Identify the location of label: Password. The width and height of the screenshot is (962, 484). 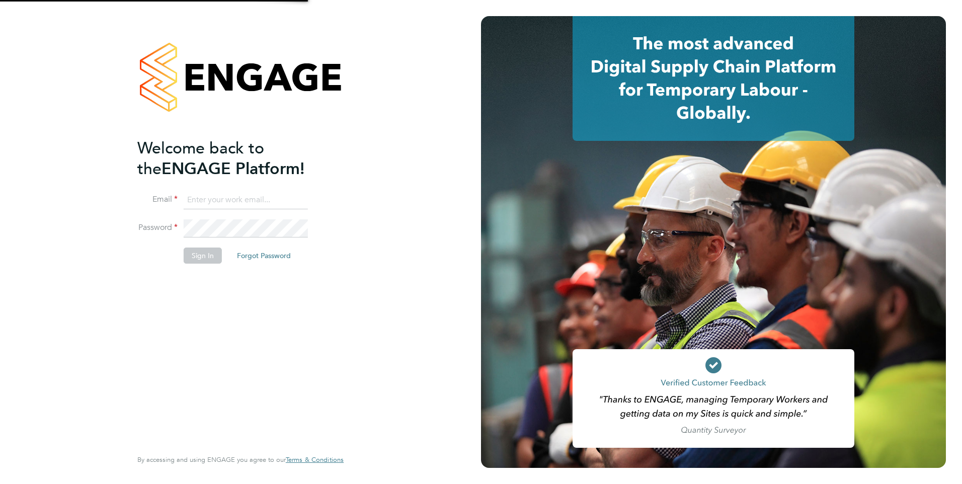
(157, 227).